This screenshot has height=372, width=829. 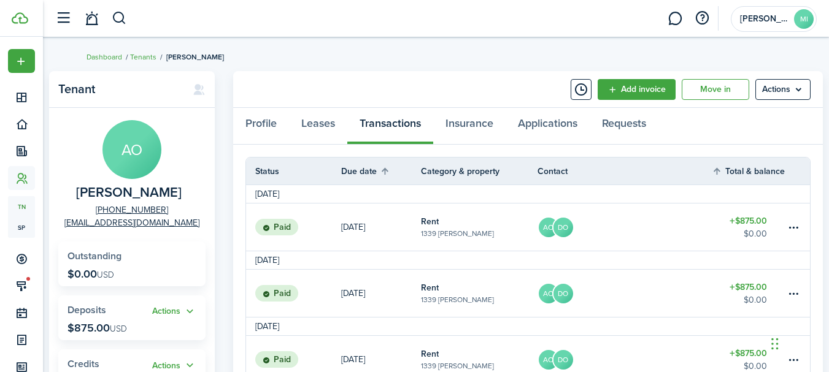 What do you see at coordinates (624, 126) in the screenshot?
I see `a: Requests` at bounding box center [624, 126].